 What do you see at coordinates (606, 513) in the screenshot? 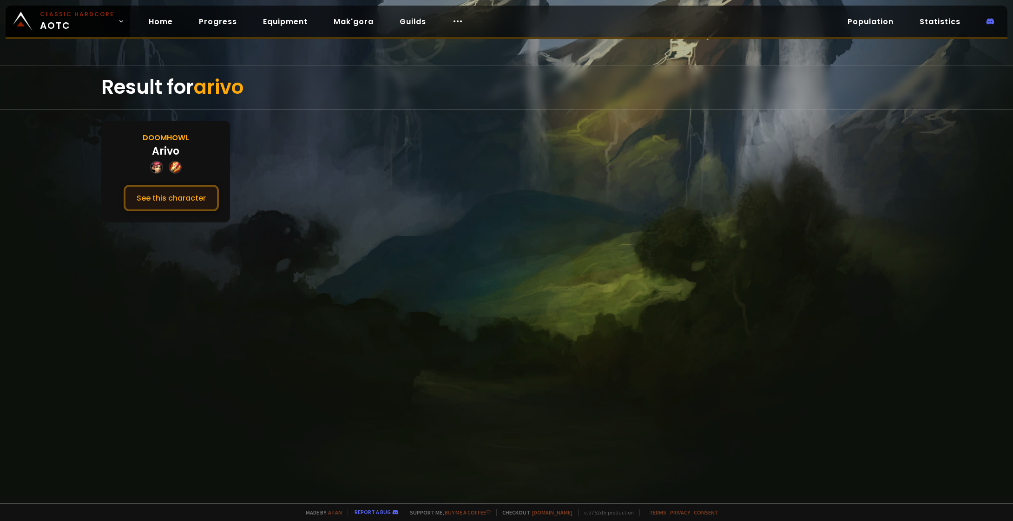
I see `span: v. d752d5 - production` at bounding box center [606, 513].